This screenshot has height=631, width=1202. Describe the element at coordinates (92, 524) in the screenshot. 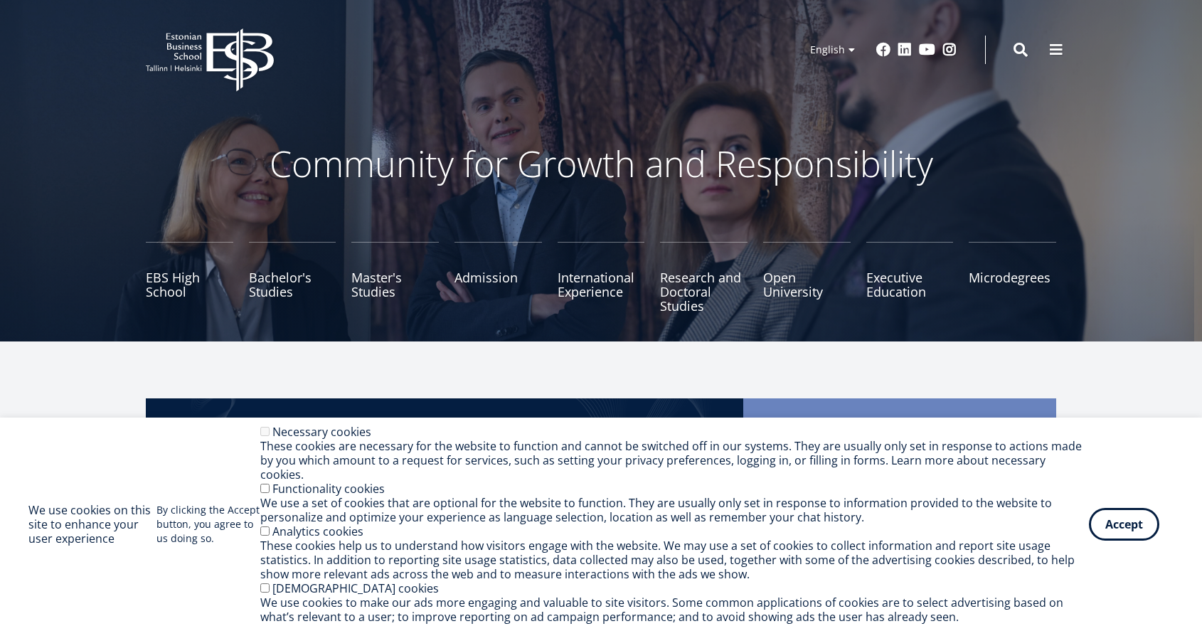

I see `h2: We use cookies on this site to enhance your user experience` at that location.